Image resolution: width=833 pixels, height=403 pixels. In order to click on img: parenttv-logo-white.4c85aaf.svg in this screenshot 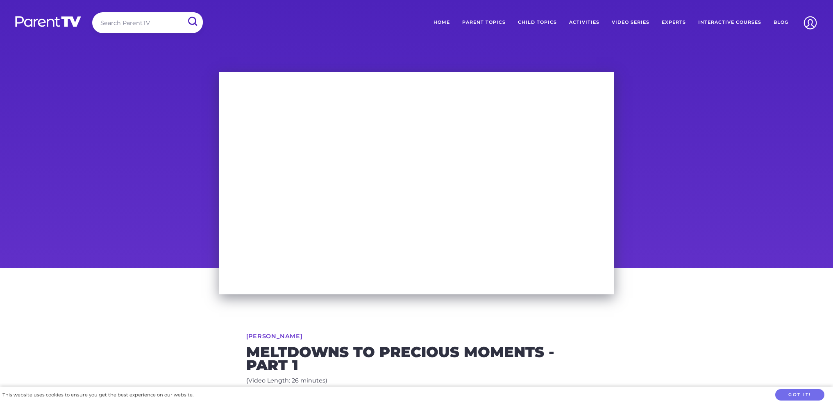, I will do `click(48, 21)`.